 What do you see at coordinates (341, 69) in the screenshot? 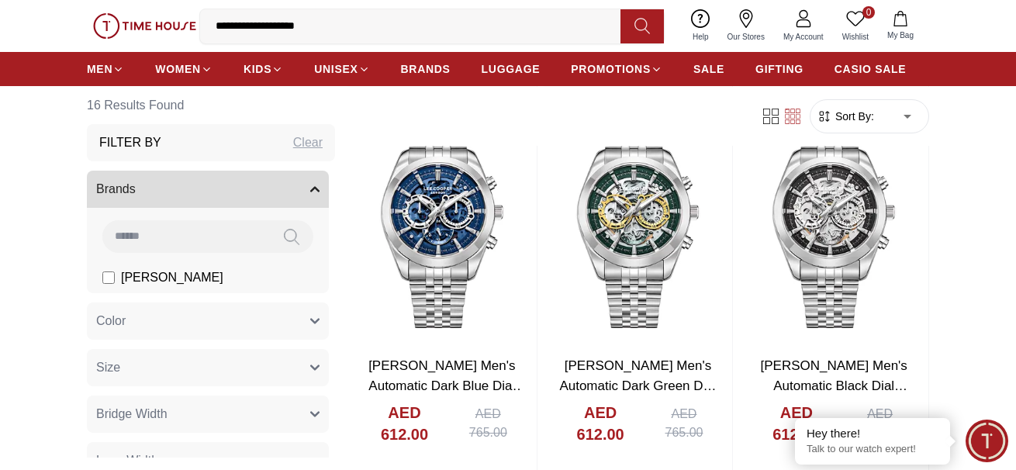
I see `a: UNISEX` at bounding box center [341, 69].